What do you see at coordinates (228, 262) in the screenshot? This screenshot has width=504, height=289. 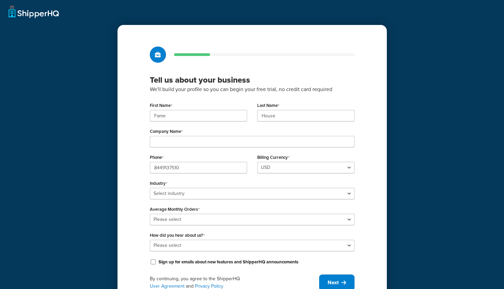 I see `label: Sign up for emails about new features and ShipperHQ announcements` at bounding box center [228, 262].